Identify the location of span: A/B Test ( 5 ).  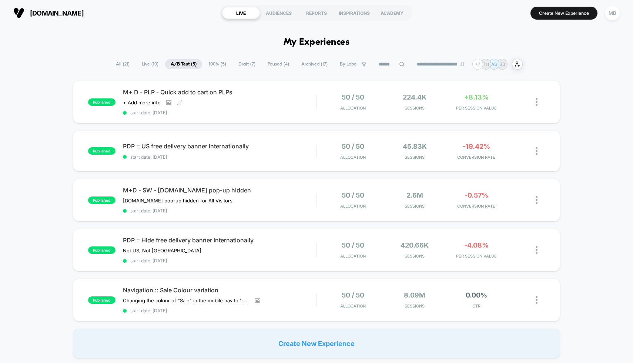
(184, 64).